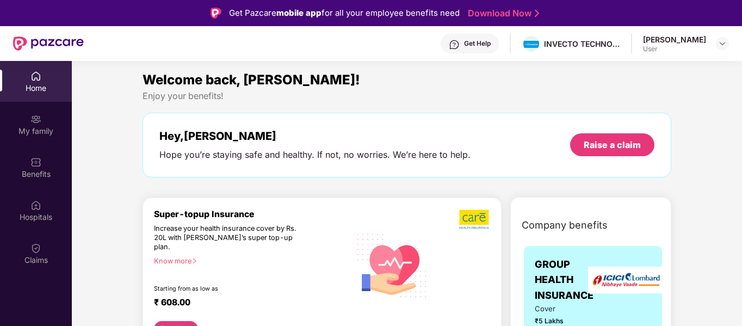  Describe the element at coordinates (560, 308) in the screenshot. I see `span: Cover` at that location.